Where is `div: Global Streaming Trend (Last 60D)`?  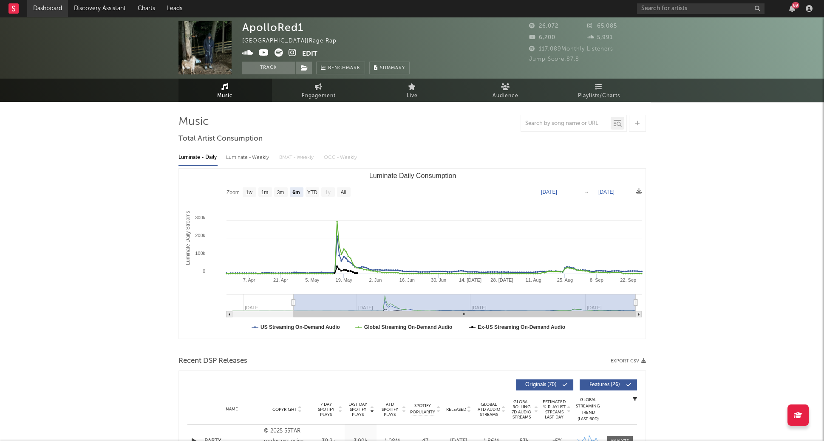 div: Global Streaming Trend (Last 60D) is located at coordinates (588, 410).